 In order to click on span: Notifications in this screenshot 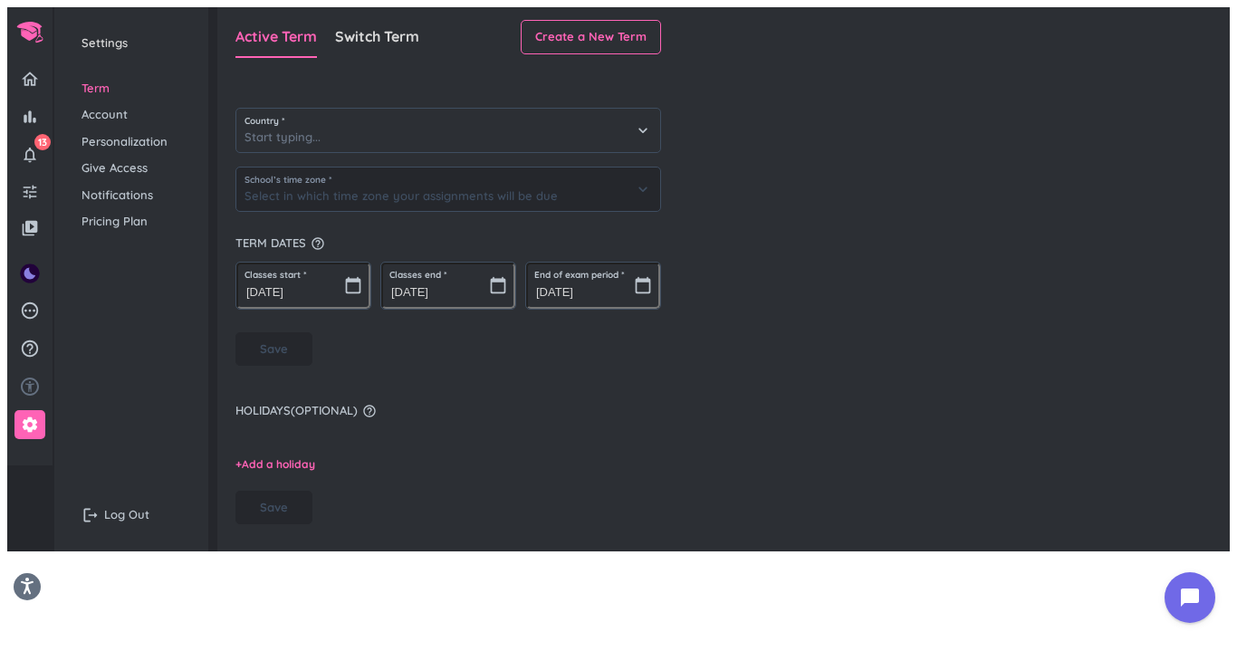, I will do `click(131, 196)`.